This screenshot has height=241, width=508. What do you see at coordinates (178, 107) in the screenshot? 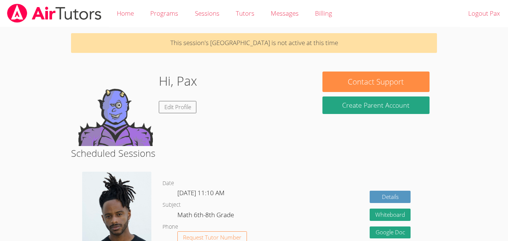
I see `a: Edit Profile` at bounding box center [178, 107].